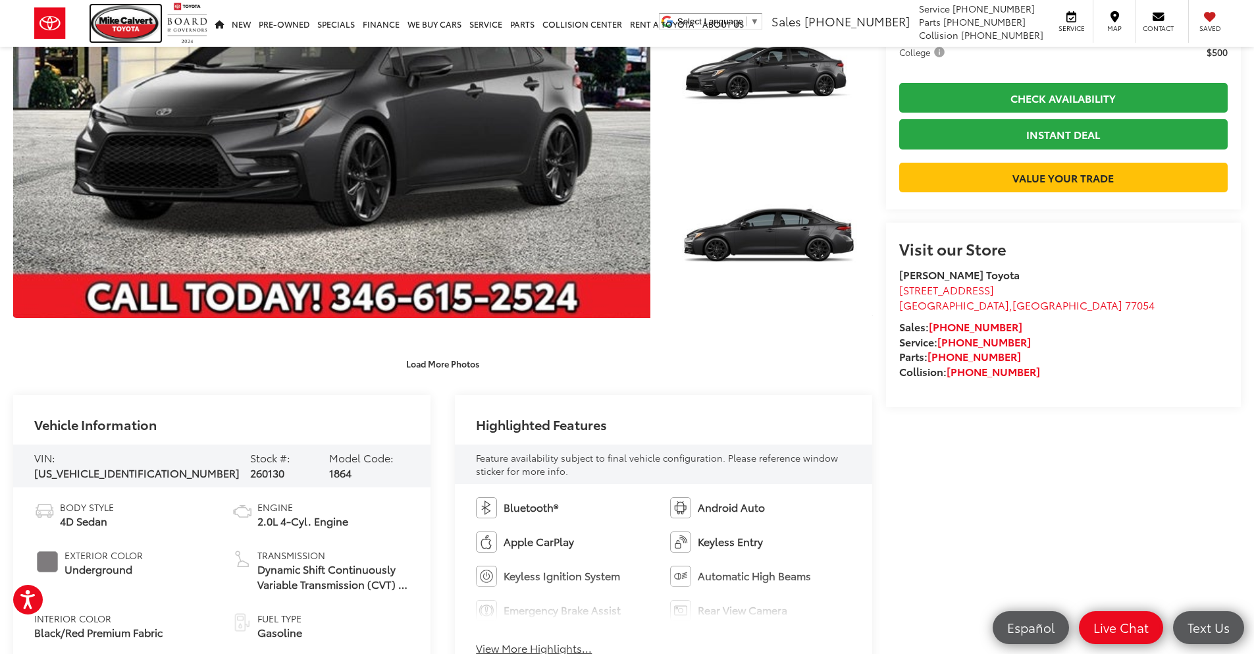 The width and height of the screenshot is (1254, 654). I want to click on span: Saved, so click(1210, 28).